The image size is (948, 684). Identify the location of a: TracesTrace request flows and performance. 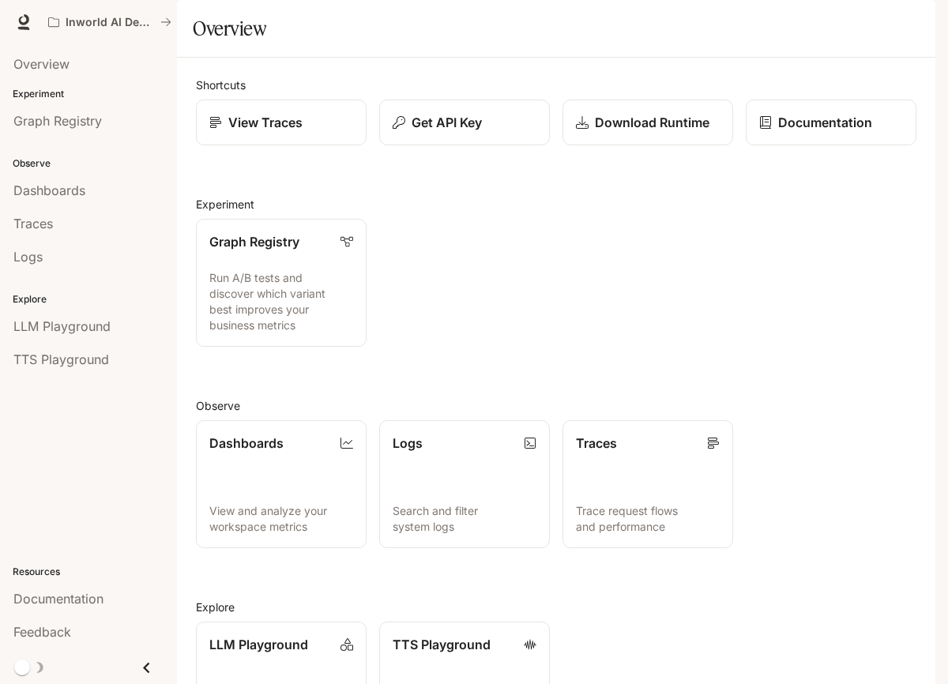
(648, 484).